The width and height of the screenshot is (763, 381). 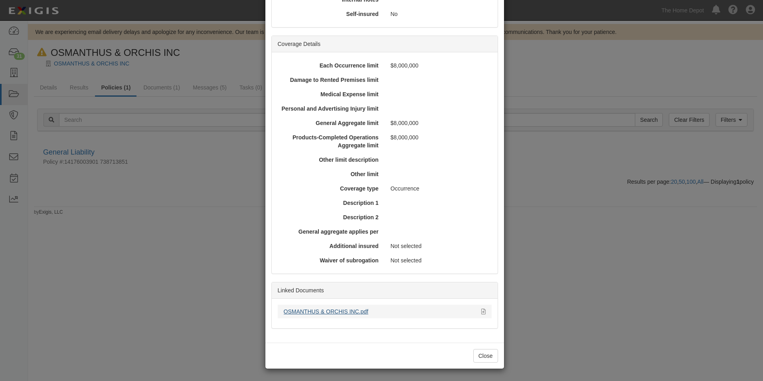 I want to click on a: OSMANTHUS & ORCHIS INC.pdf, so click(x=326, y=311).